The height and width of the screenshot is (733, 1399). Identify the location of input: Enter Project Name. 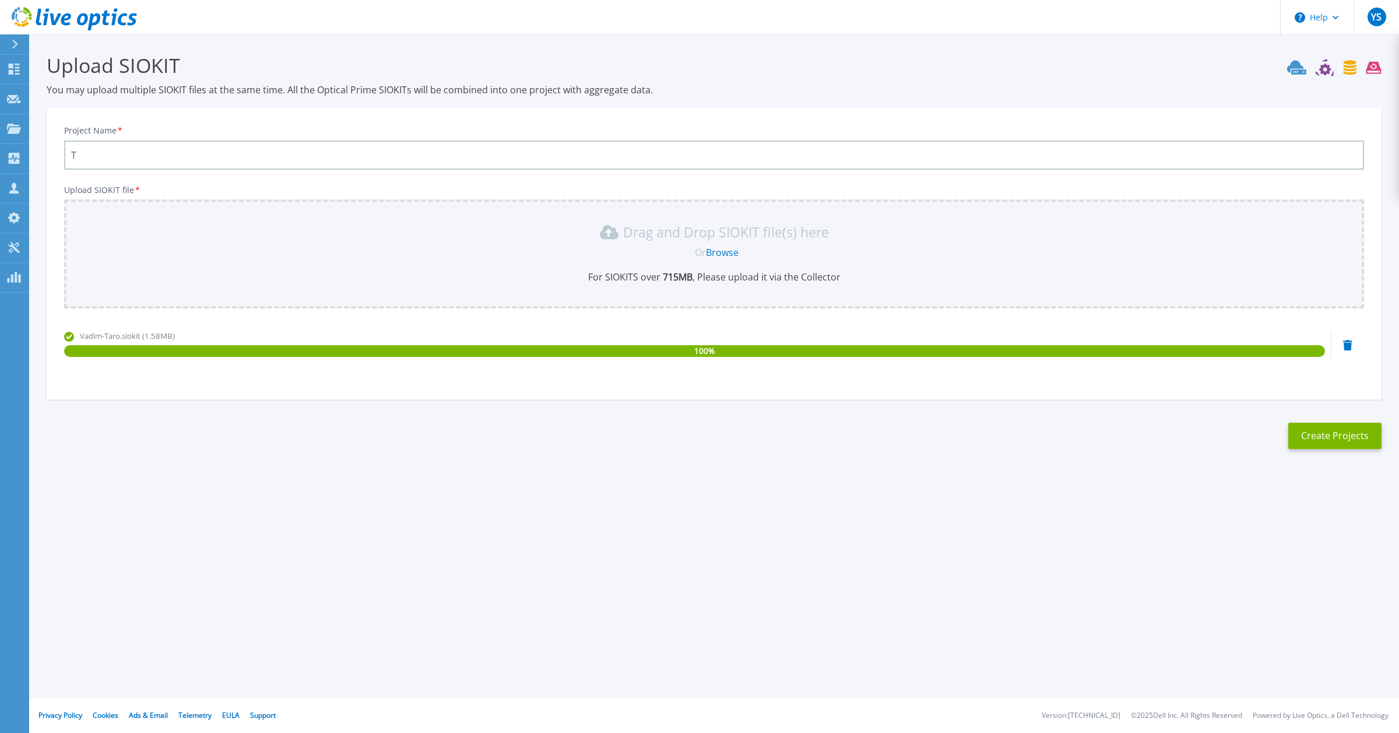
(714, 155).